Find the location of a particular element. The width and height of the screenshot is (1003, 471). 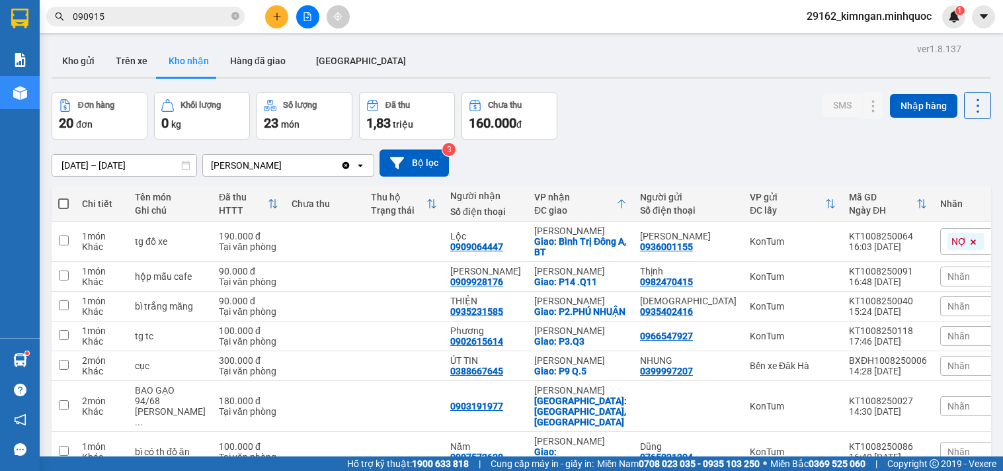

div: 300.000 đ is located at coordinates (249, 360).